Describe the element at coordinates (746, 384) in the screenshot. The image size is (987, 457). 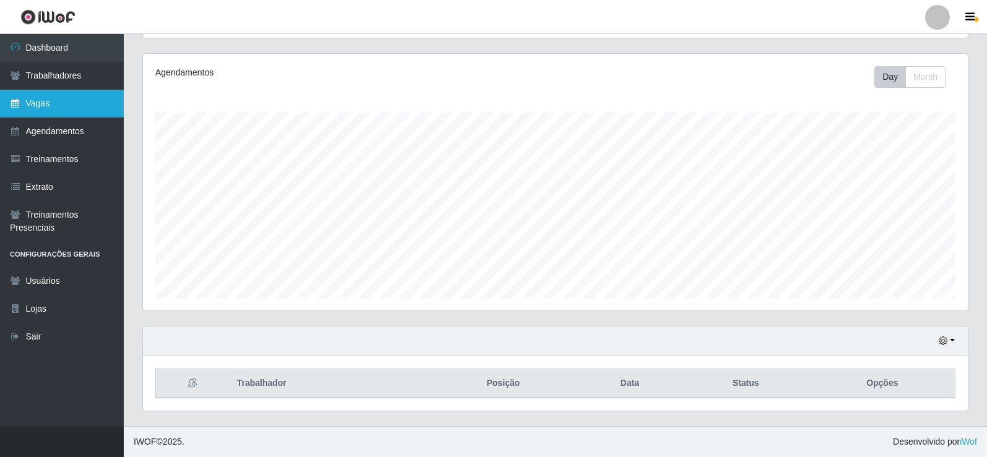
I see `th: Status` at that location.